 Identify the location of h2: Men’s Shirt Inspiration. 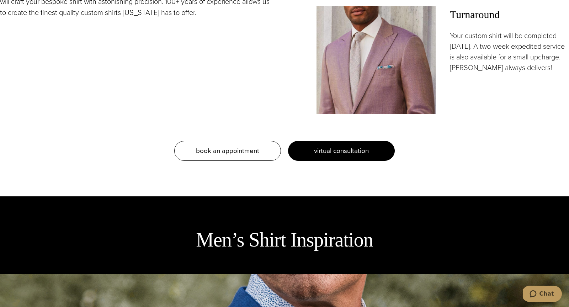
(284, 240).